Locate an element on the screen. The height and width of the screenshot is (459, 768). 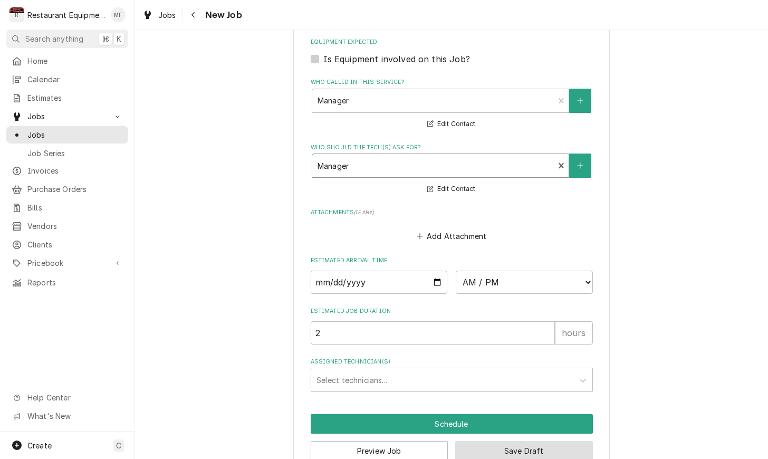
span: K is located at coordinates (119, 39).